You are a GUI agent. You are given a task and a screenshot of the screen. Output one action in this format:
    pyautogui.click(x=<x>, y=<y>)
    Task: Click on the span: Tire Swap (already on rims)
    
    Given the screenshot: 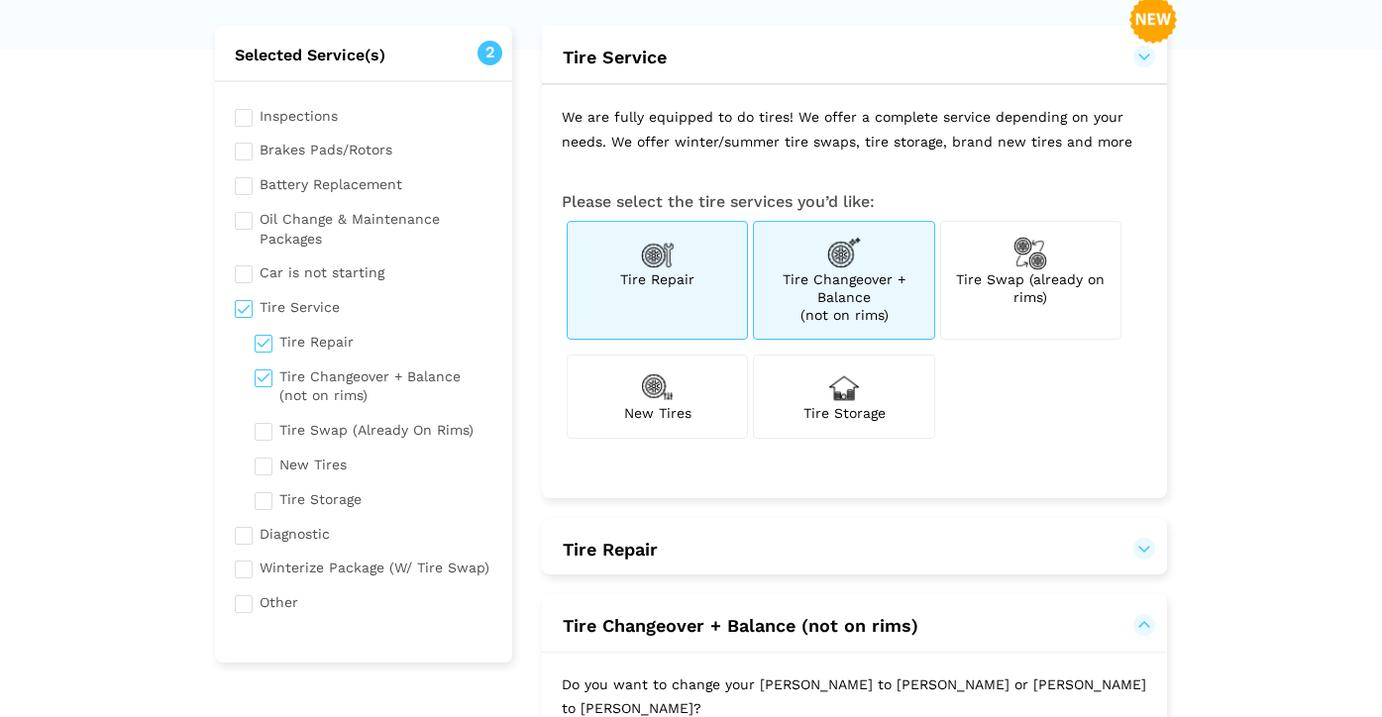 What is the action you would take?
    pyautogui.click(x=1031, y=288)
    